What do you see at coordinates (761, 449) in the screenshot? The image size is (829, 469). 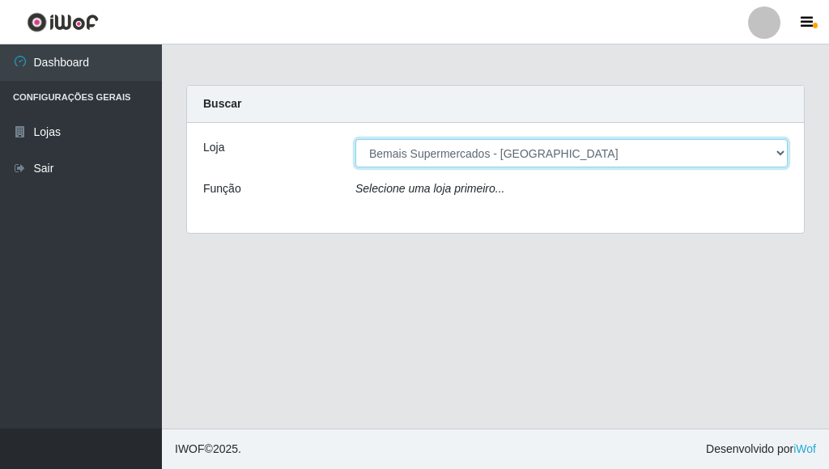 I see `span: Desenvolvido por` at bounding box center [761, 449].